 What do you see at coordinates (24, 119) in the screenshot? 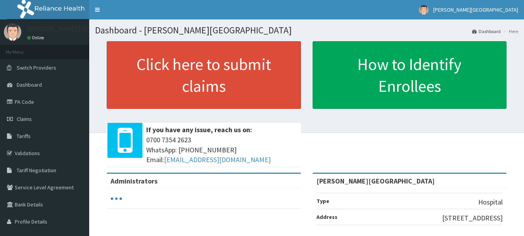
I see `span: Claims` at bounding box center [24, 119].